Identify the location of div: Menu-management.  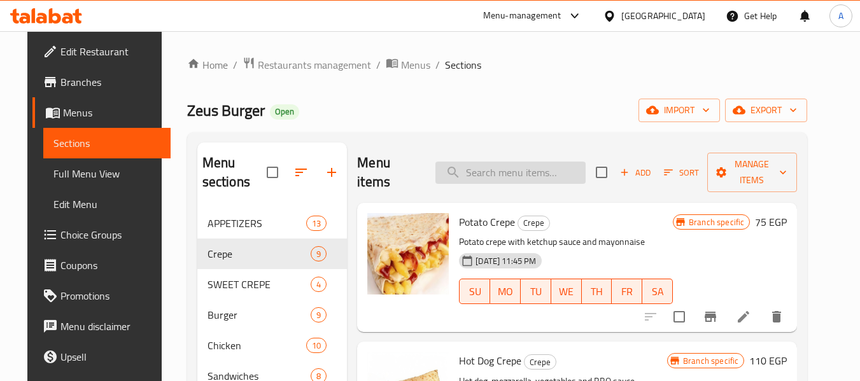
(522, 16).